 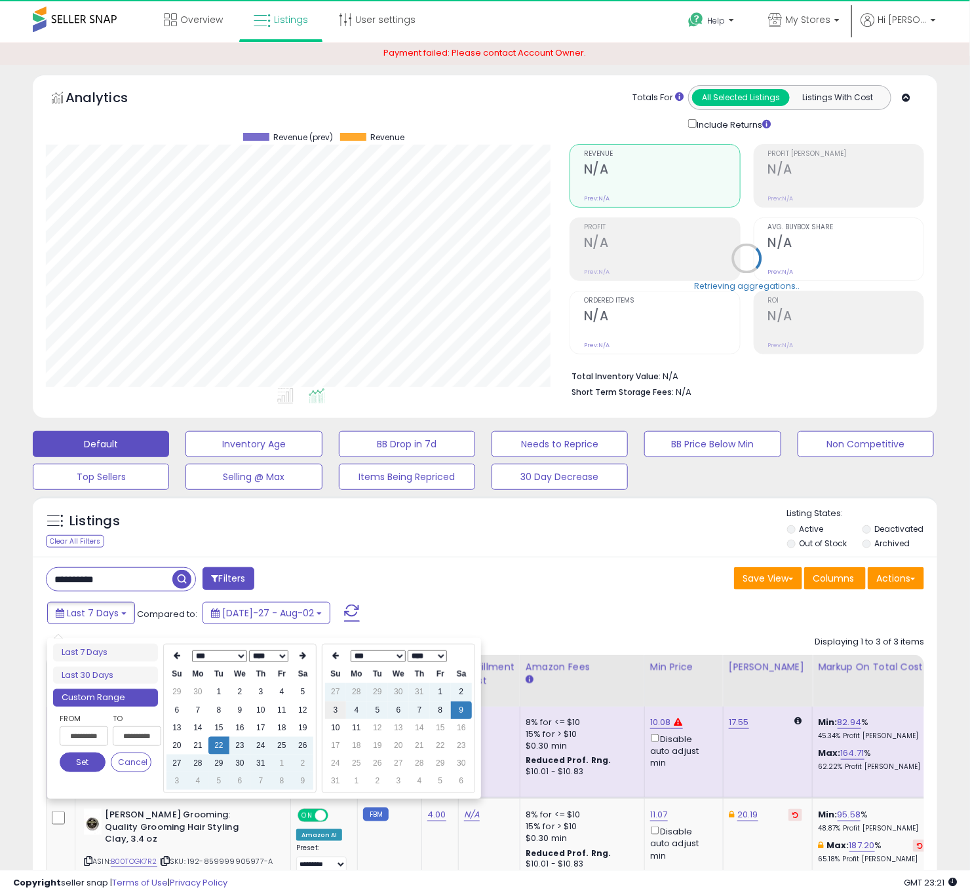 What do you see at coordinates (472, 815) in the screenshot?
I see `a: N/A` at bounding box center [472, 815].